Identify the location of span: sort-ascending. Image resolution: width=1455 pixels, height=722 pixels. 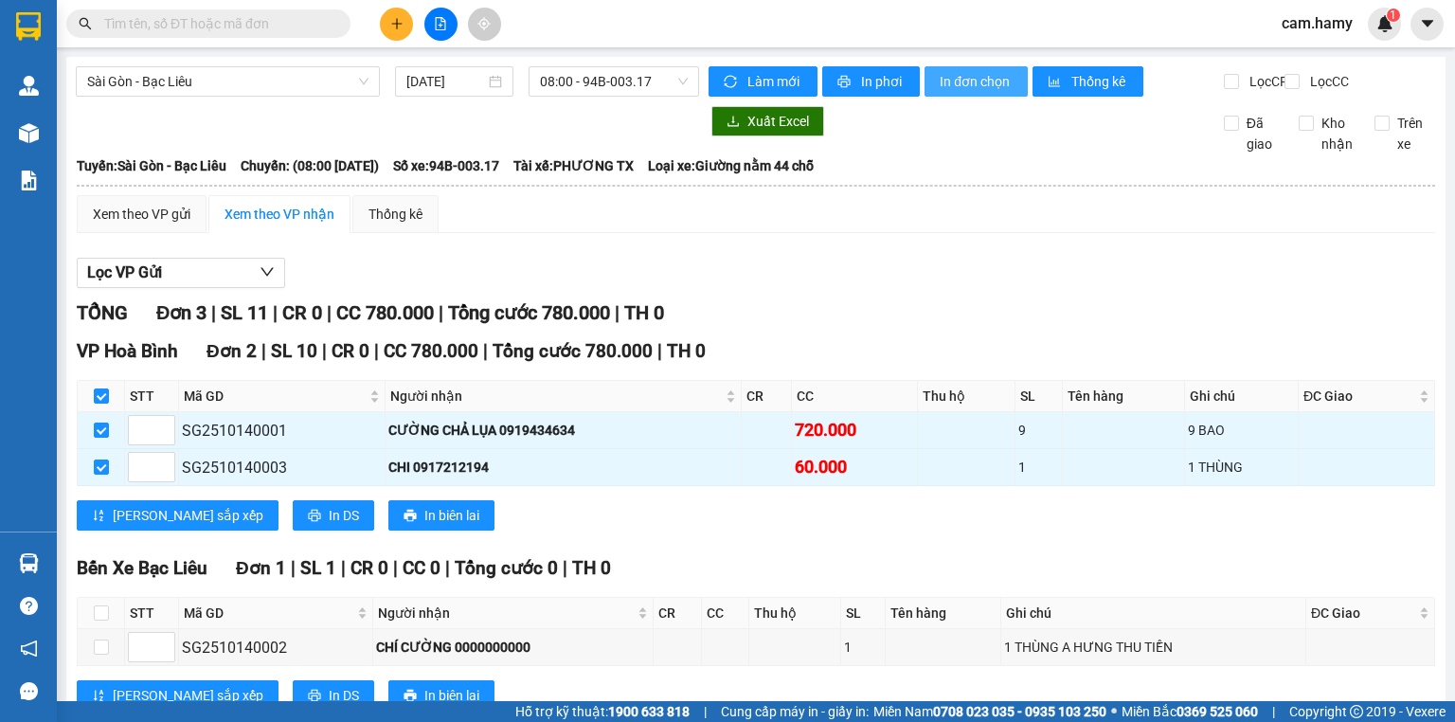
(99, 516).